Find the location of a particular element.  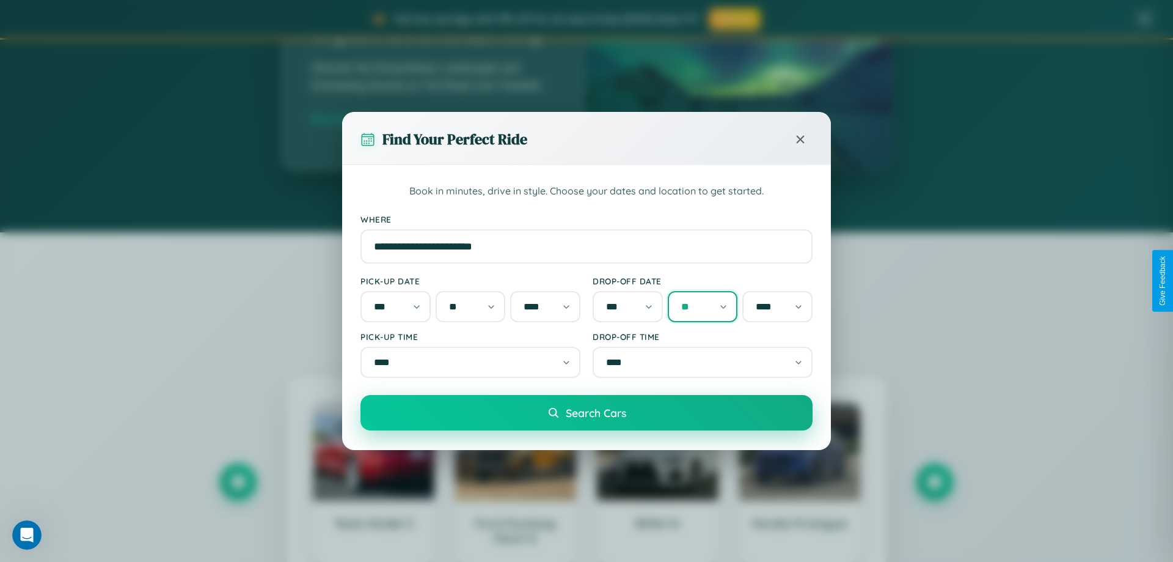

label: Pick-up Date is located at coordinates (471, 280).